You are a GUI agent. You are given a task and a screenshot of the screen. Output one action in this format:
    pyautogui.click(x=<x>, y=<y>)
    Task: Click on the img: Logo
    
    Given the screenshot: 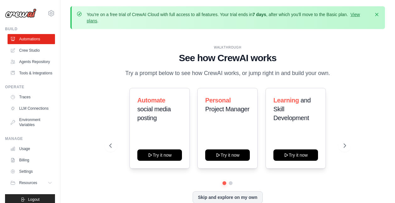 What is the action you would take?
    pyautogui.click(x=21, y=13)
    